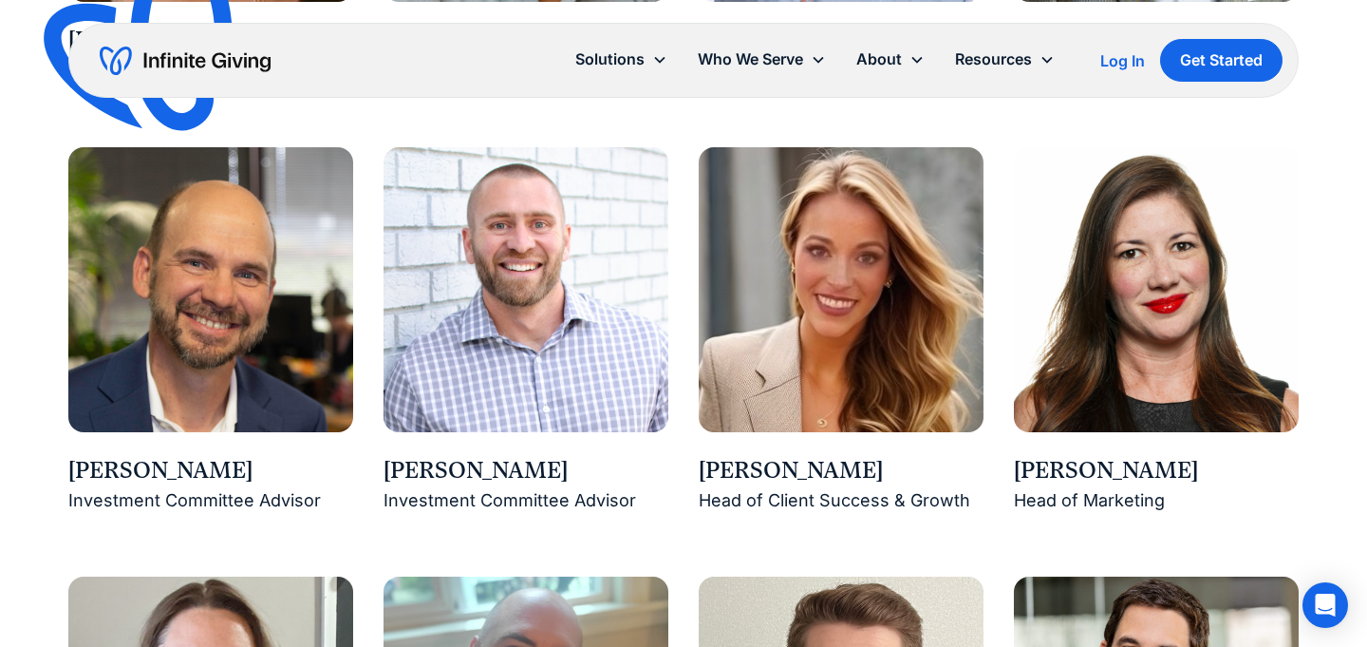 The image size is (1367, 647). Describe the element at coordinates (1221, 60) in the screenshot. I see `a: Get Started` at that location.